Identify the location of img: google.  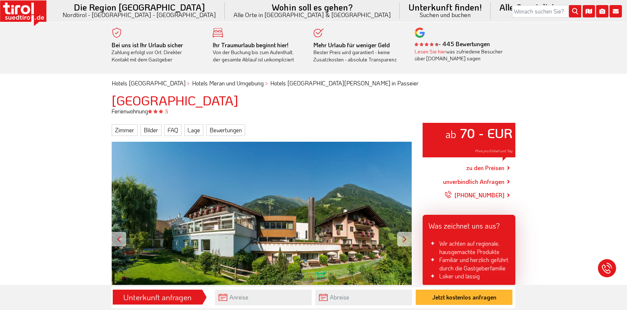
(420, 33).